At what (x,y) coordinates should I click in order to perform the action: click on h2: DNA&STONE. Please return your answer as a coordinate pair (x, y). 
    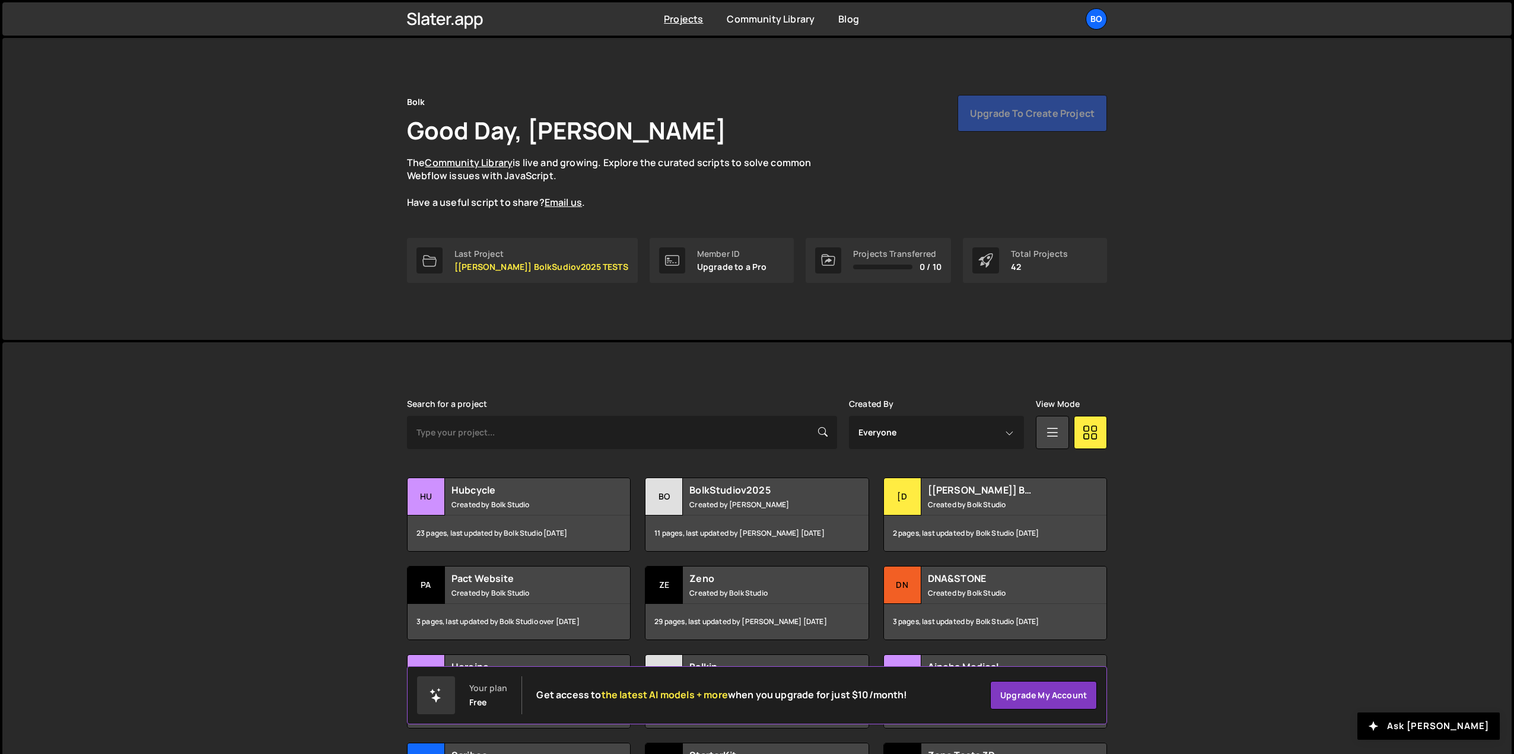
    Looking at the image, I should click on (999, 578).